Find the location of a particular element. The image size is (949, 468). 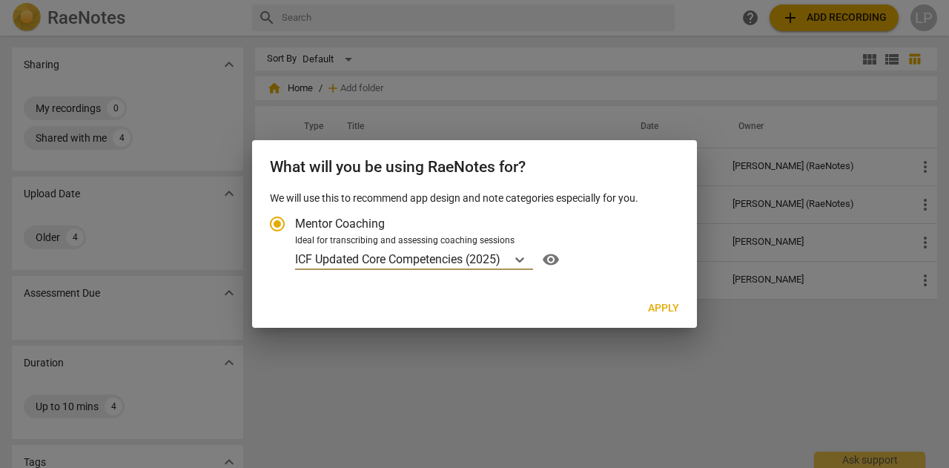

button: Help is located at coordinates (551, 260).